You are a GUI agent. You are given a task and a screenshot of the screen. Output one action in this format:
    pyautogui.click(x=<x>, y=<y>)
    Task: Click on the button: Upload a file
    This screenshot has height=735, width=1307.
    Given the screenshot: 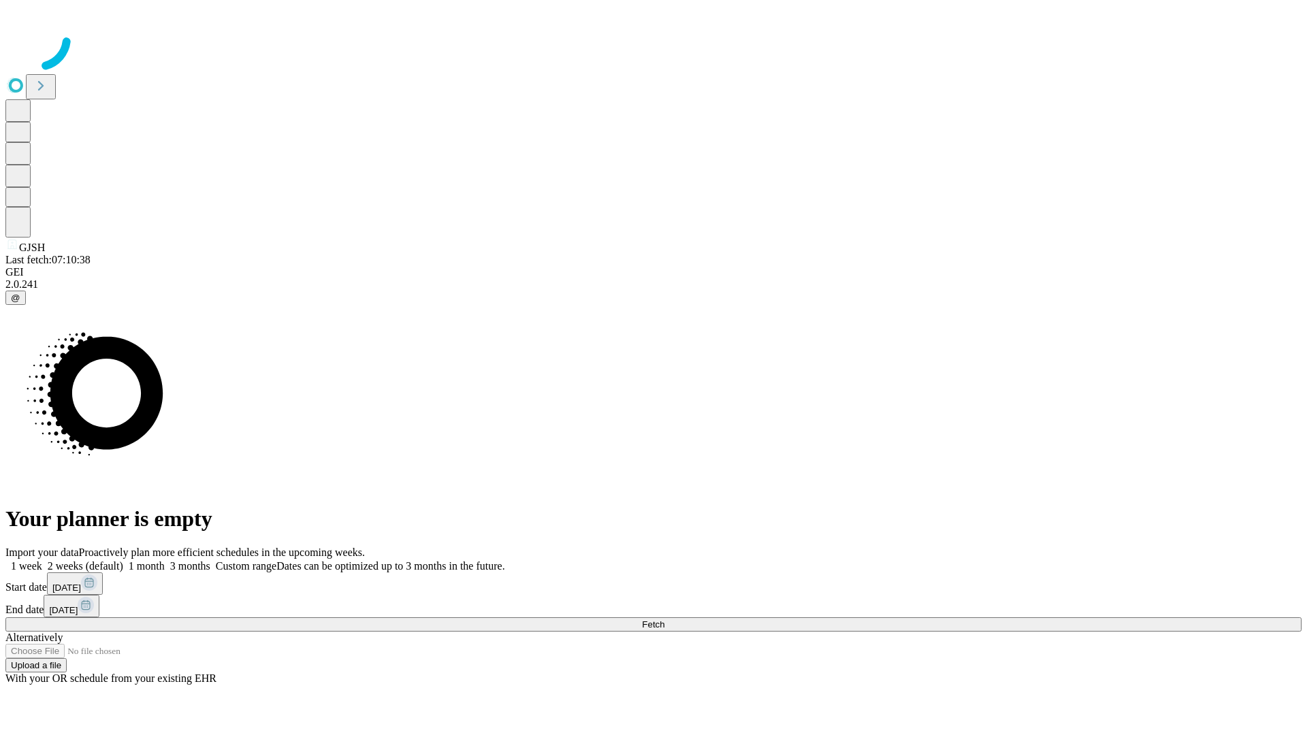 What is the action you would take?
    pyautogui.click(x=36, y=665)
    